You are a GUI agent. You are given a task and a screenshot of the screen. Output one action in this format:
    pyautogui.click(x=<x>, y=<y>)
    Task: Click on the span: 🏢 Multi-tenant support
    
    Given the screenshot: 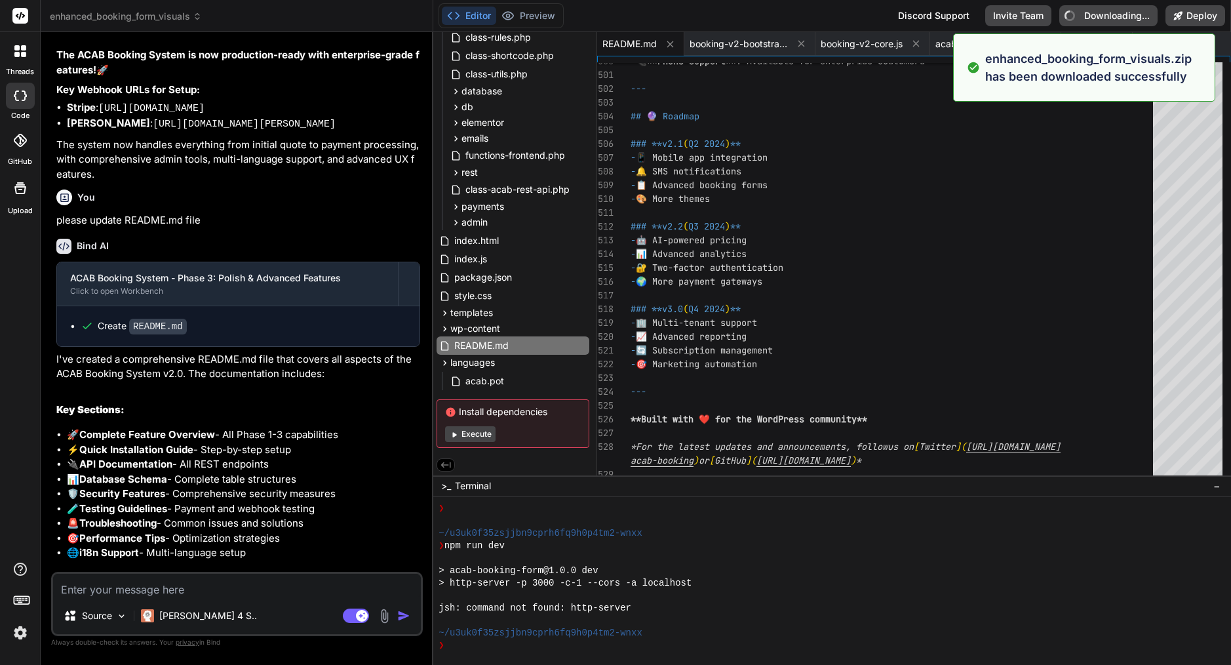 What is the action you would take?
    pyautogui.click(x=696, y=323)
    